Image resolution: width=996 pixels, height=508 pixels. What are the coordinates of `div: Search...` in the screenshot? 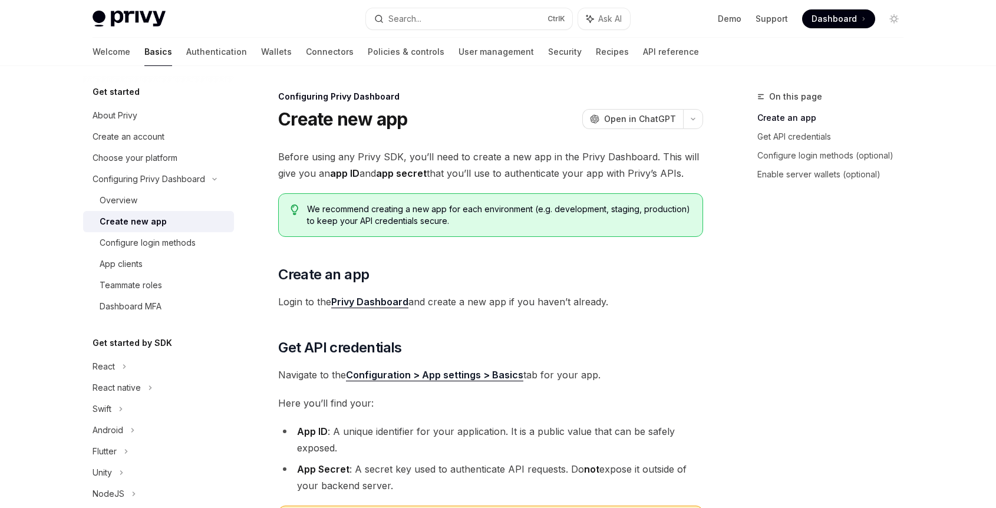 It's located at (405, 19).